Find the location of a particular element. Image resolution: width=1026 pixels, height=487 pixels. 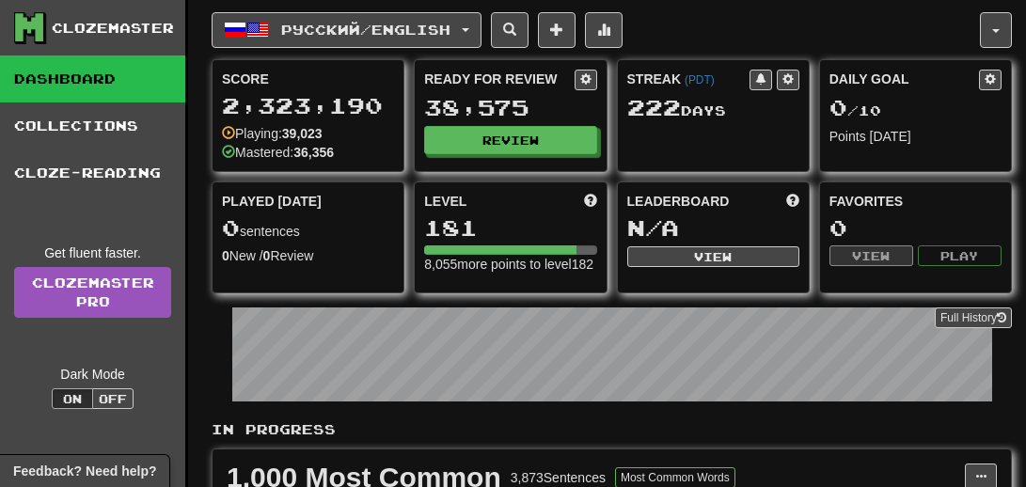

div: 8,055 more points to level 182 is located at coordinates (510, 264).